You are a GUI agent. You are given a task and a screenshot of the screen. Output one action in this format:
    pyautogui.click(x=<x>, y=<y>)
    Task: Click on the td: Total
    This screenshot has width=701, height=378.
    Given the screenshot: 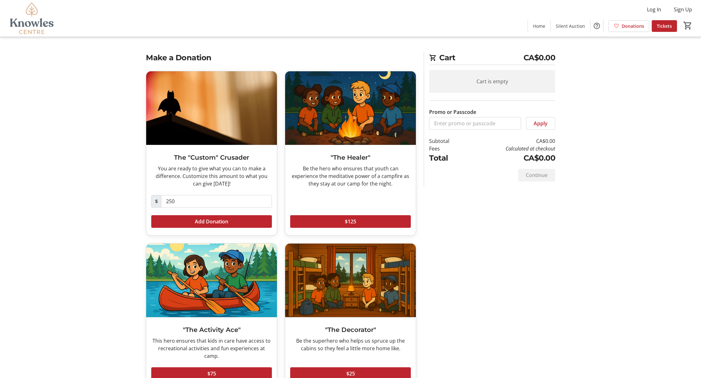 What is the action you would take?
    pyautogui.click(x=447, y=158)
    